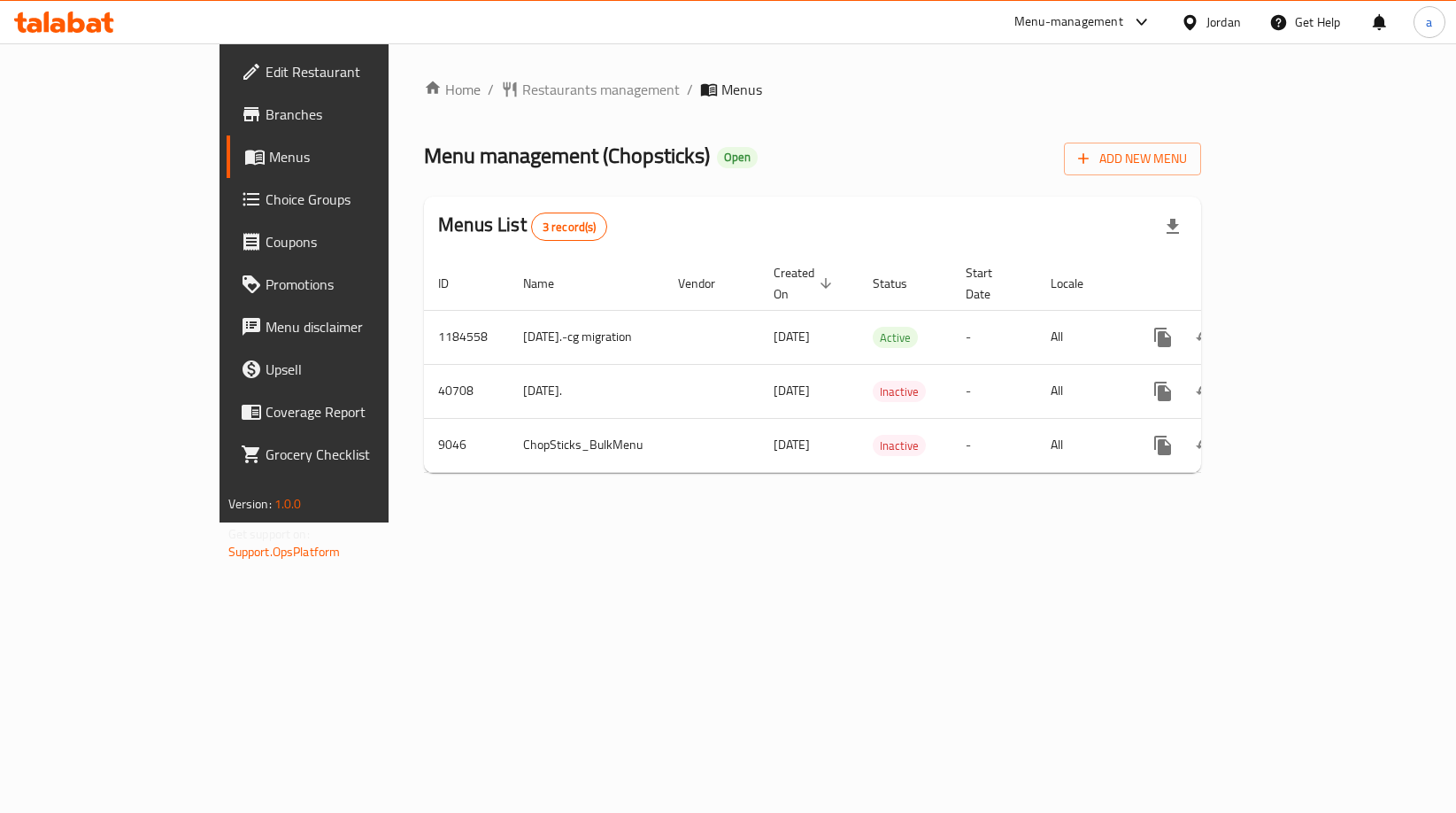  Describe the element at coordinates (569, 226) in the screenshot. I see `span: 3 record(s)` at that location.